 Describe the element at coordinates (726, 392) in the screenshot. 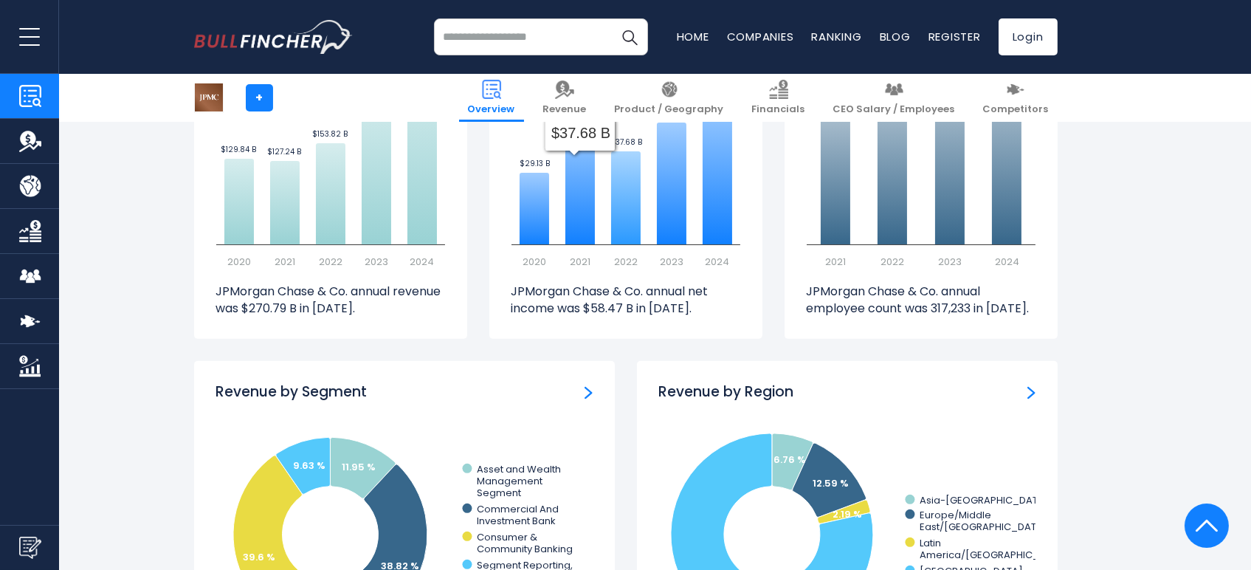

I see `h3: Revenue by Region` at that location.